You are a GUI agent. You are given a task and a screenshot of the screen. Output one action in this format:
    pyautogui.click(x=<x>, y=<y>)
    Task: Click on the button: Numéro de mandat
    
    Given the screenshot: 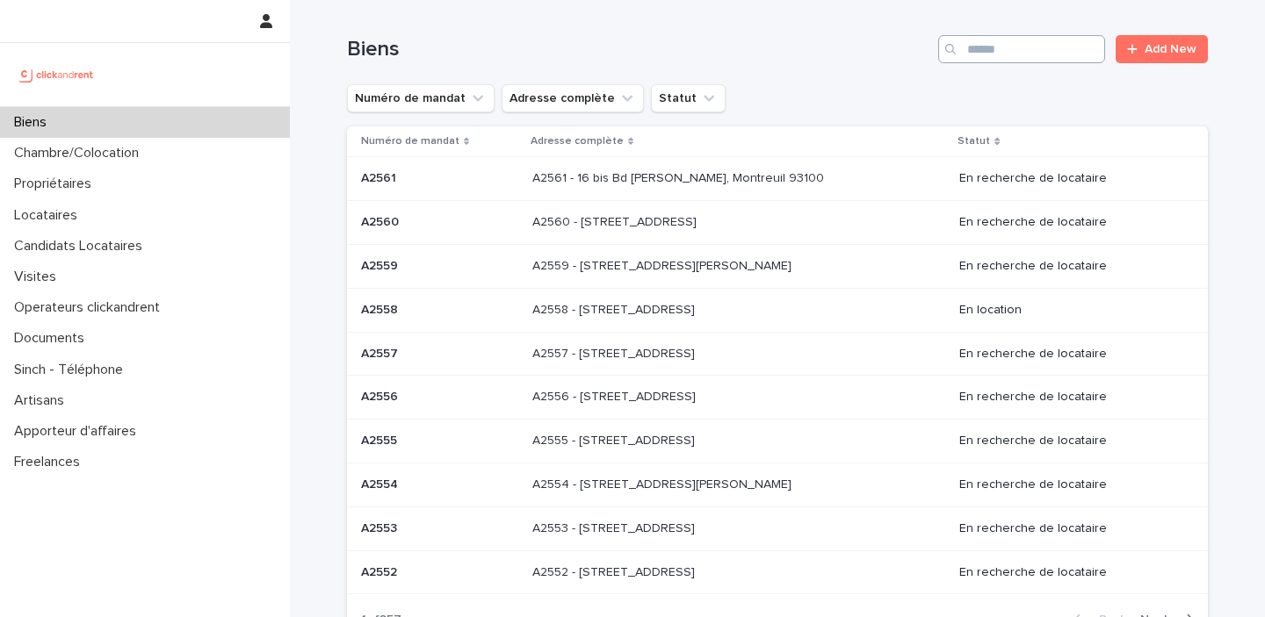 What is the action you would take?
    pyautogui.click(x=421, y=98)
    